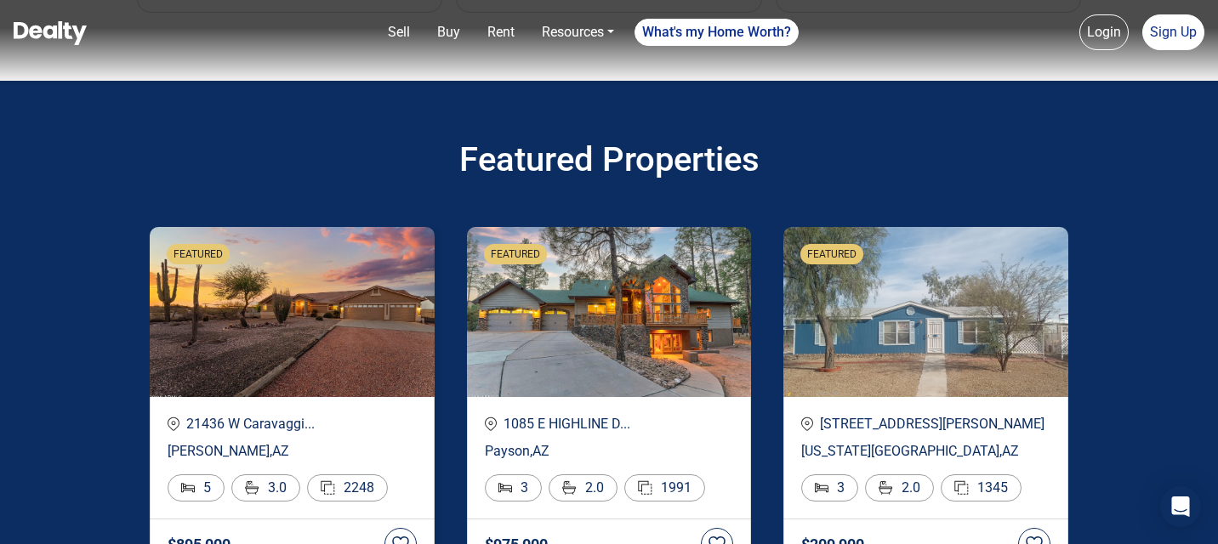  What do you see at coordinates (1104, 32) in the screenshot?
I see `a: Login` at bounding box center [1104, 32].